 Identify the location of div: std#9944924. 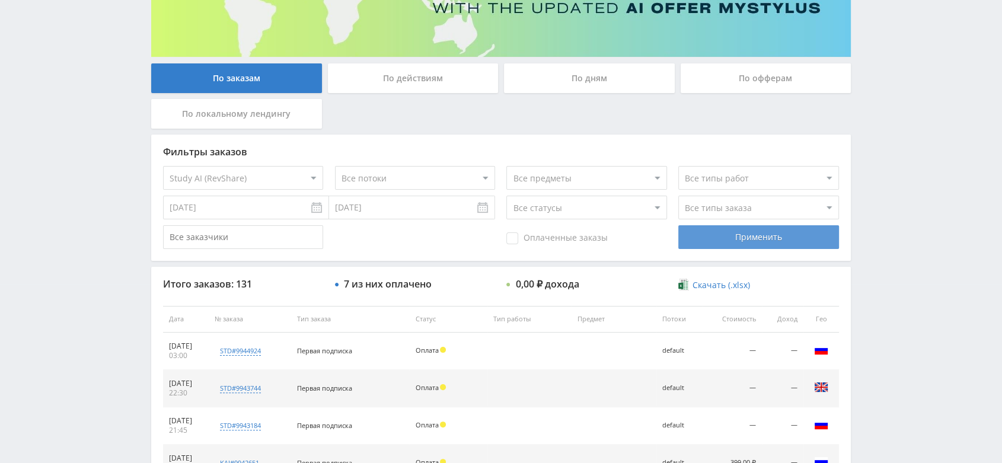
(240, 351).